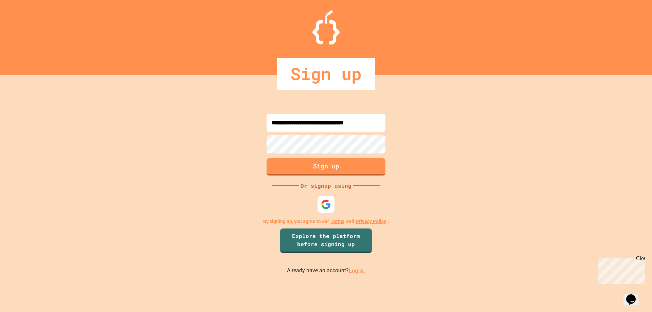  What do you see at coordinates (357, 270) in the screenshot?
I see `a: Log in.` at bounding box center [357, 270].